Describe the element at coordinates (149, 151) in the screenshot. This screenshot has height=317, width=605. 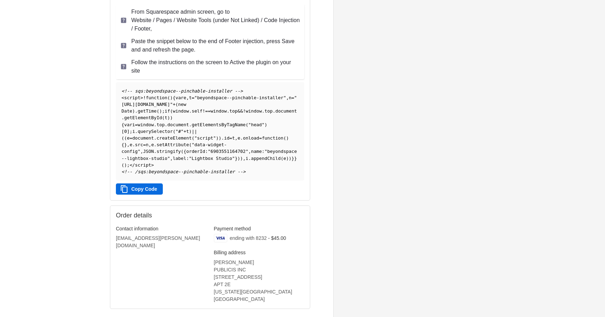
I see `span: JSON` at that location.